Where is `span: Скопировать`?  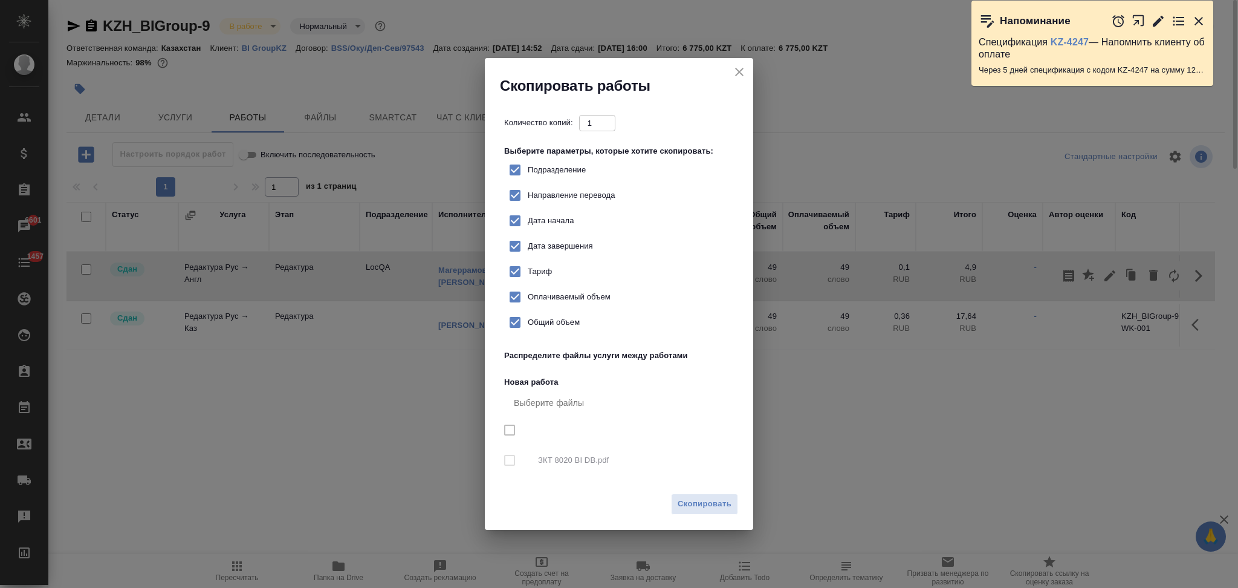
span: Скопировать is located at coordinates (704, 504).